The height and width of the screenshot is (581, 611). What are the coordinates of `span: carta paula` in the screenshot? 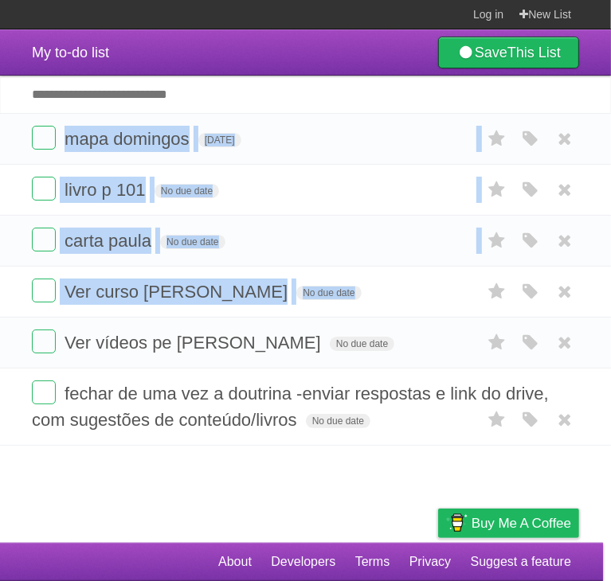 It's located at (110, 241).